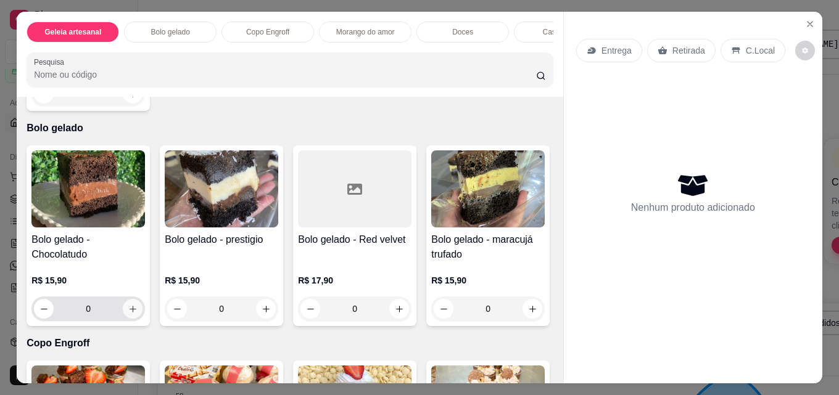 This screenshot has width=839, height=395. I want to click on button: Close, so click(810, 24).